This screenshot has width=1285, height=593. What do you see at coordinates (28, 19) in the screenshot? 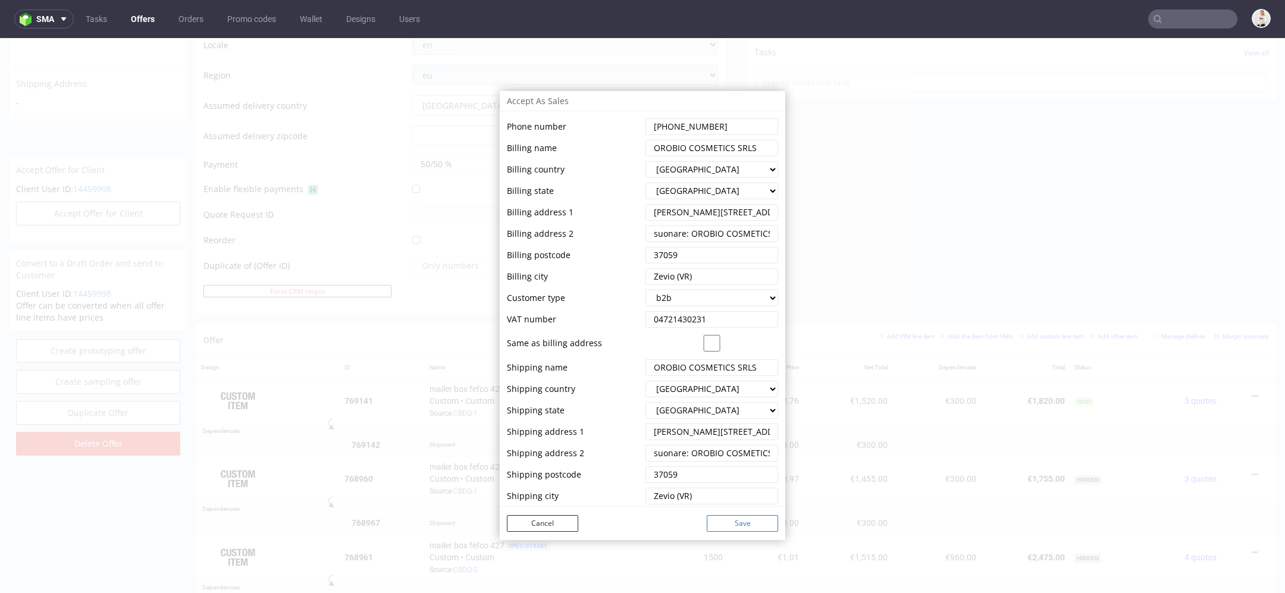
I see `img: logo` at bounding box center [28, 19].